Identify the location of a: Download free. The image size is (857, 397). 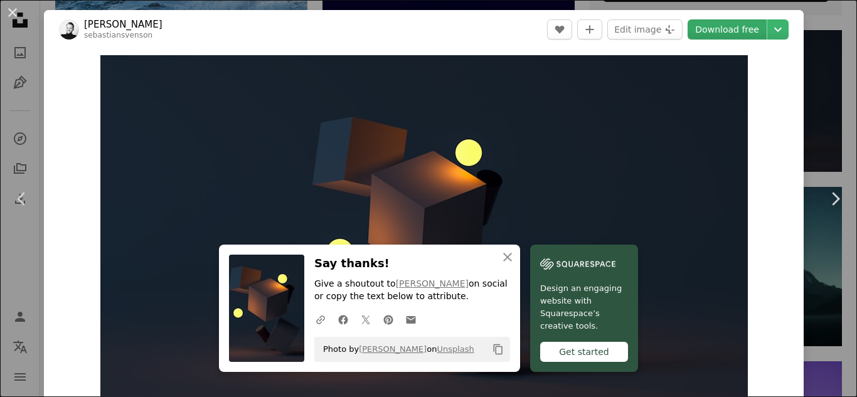
(727, 29).